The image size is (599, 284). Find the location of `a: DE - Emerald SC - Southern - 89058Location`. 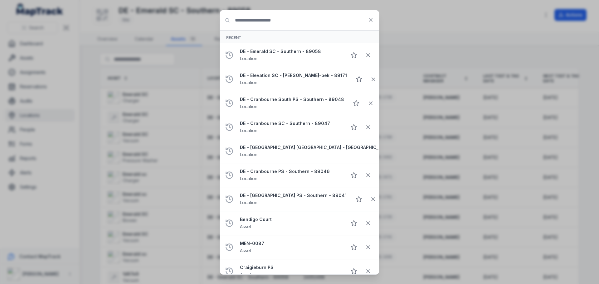

a: DE - Emerald SC - Southern - 89058Location is located at coordinates (291, 55).